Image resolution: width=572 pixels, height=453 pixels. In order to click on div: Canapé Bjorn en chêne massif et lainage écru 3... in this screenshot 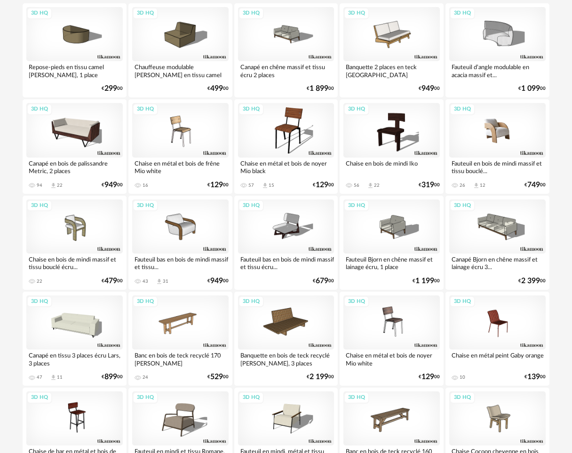, I will do `click(497, 263)`.